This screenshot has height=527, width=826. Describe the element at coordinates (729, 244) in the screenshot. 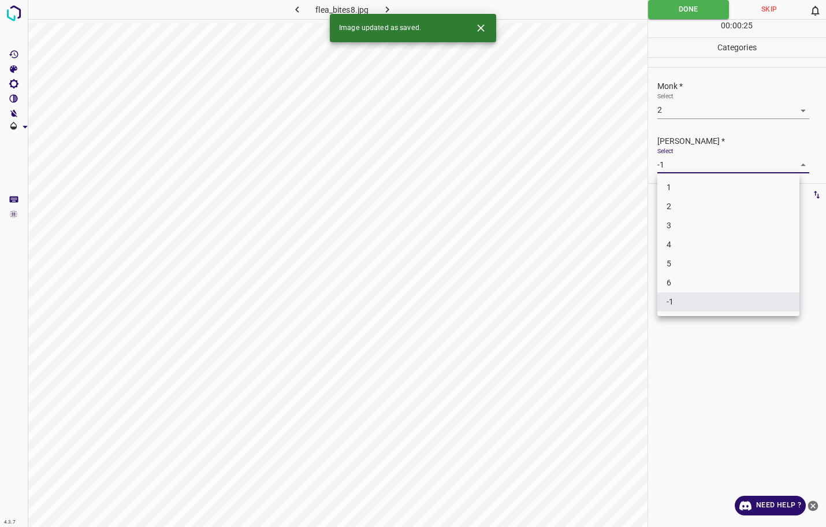

I see `li: 4` at that location.